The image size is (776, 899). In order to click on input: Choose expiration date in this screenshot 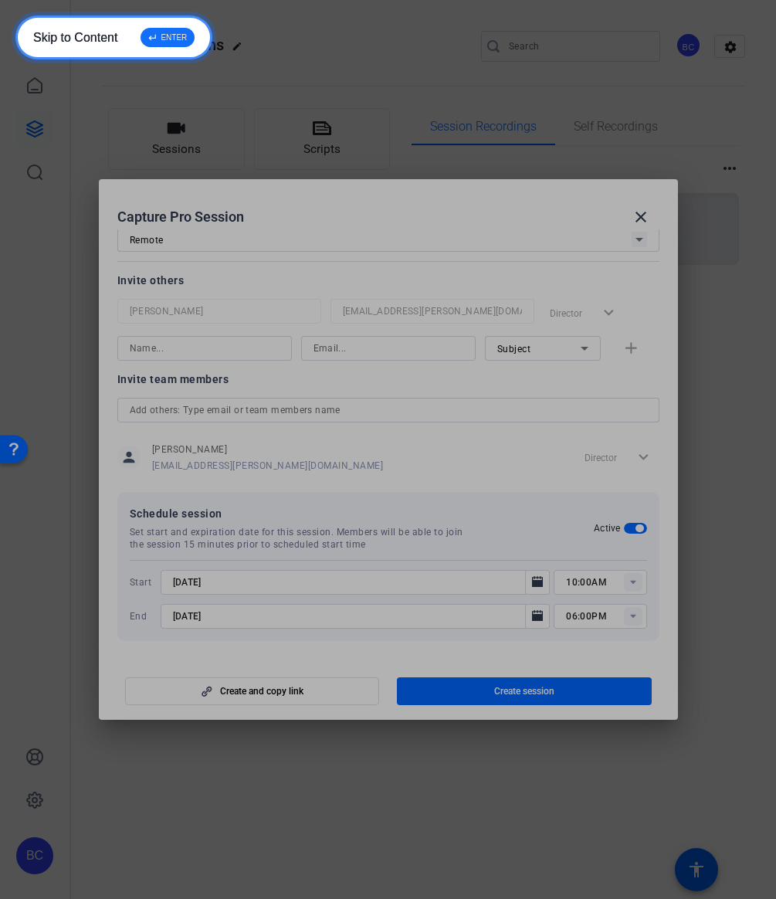, I will do `click(348, 616)`.